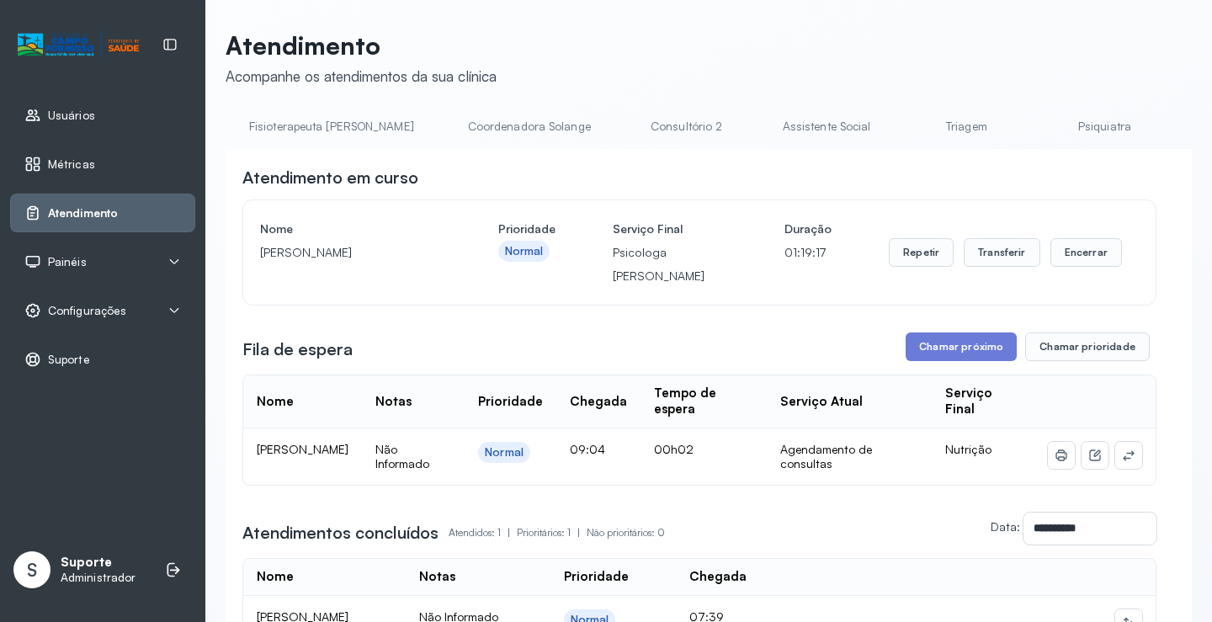  I want to click on p: Atendimento, so click(361, 45).